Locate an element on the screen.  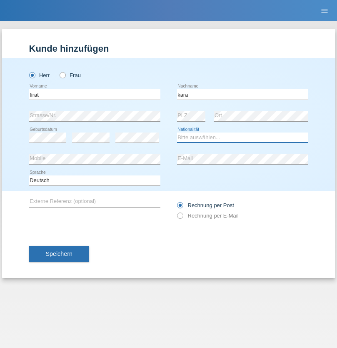
button: Speichern is located at coordinates (59, 254).